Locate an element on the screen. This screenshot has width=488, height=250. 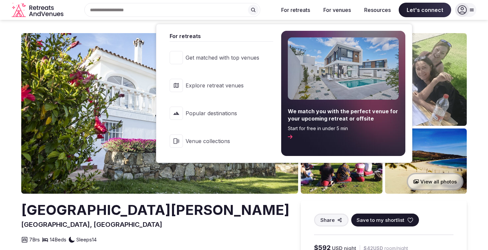
button: For venues is located at coordinates (337, 10).